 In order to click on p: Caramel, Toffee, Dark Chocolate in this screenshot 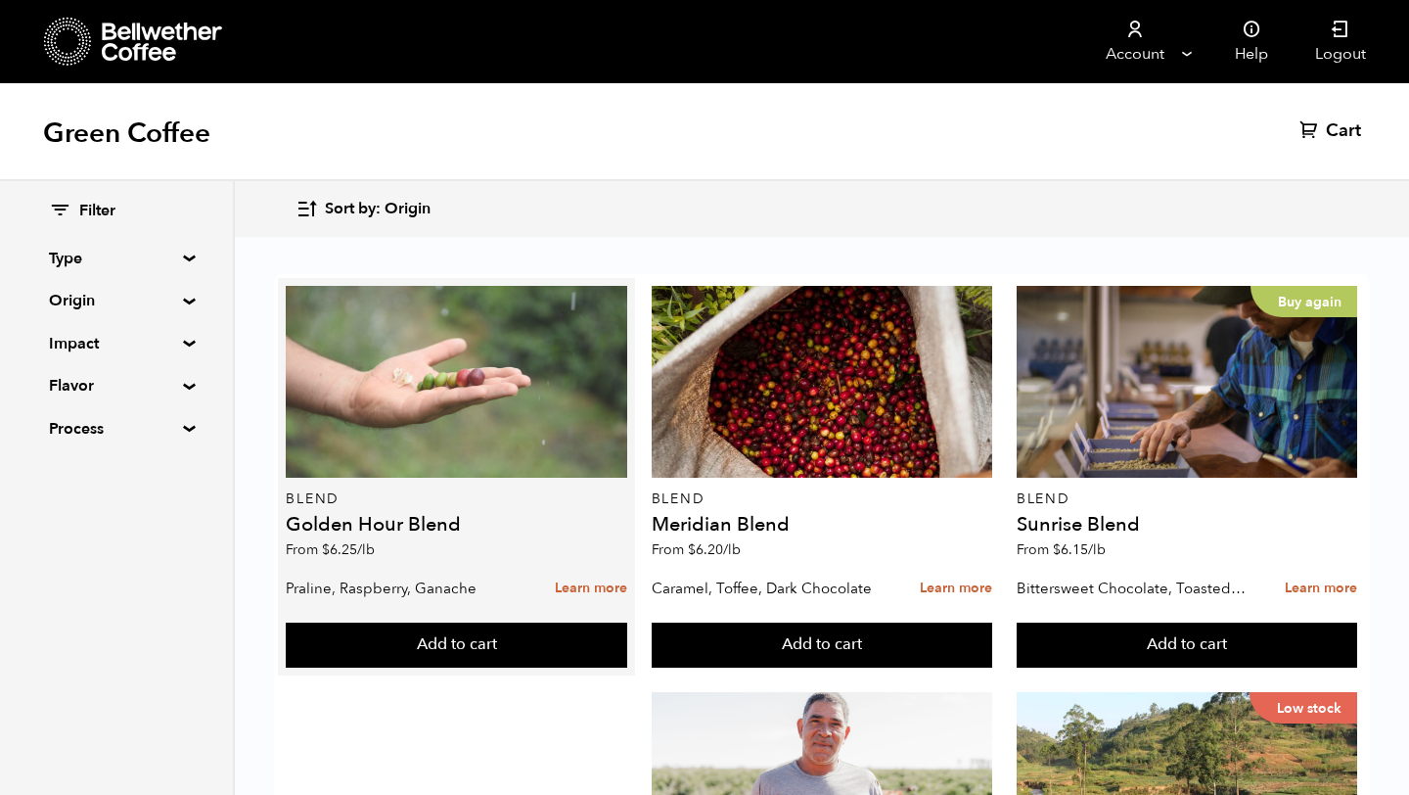, I will do `click(767, 588)`.